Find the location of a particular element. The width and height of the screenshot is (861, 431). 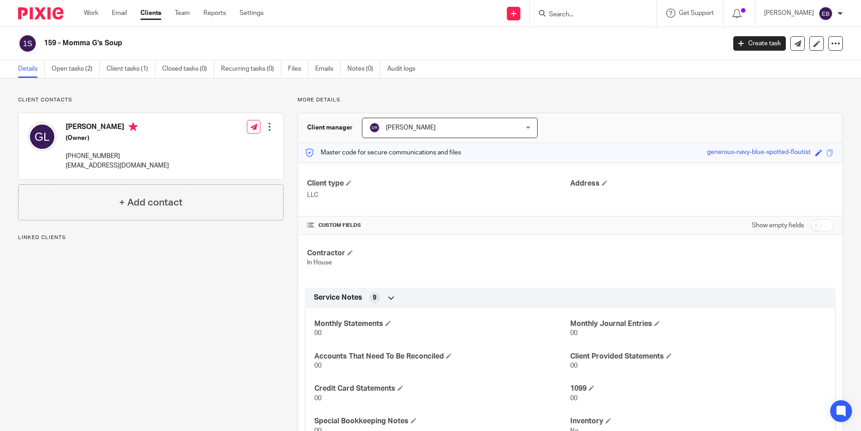

div: generous-navy-blue-spotted-floutist is located at coordinates (759, 153).